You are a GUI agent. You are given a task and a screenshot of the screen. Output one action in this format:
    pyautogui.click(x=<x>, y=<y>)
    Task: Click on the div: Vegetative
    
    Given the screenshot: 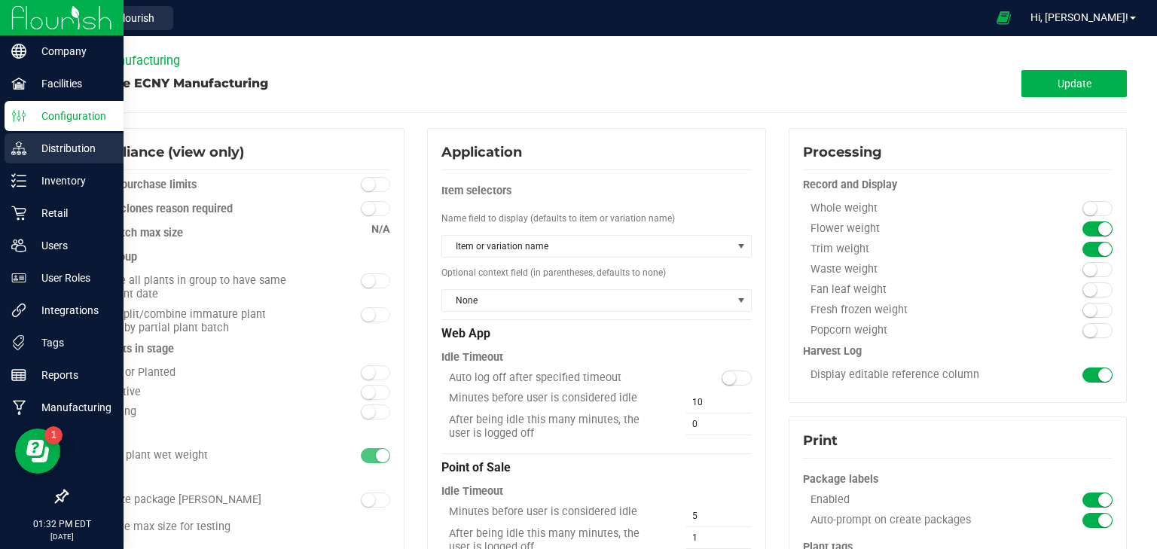 What is the action you would take?
    pyautogui.click(x=197, y=392)
    